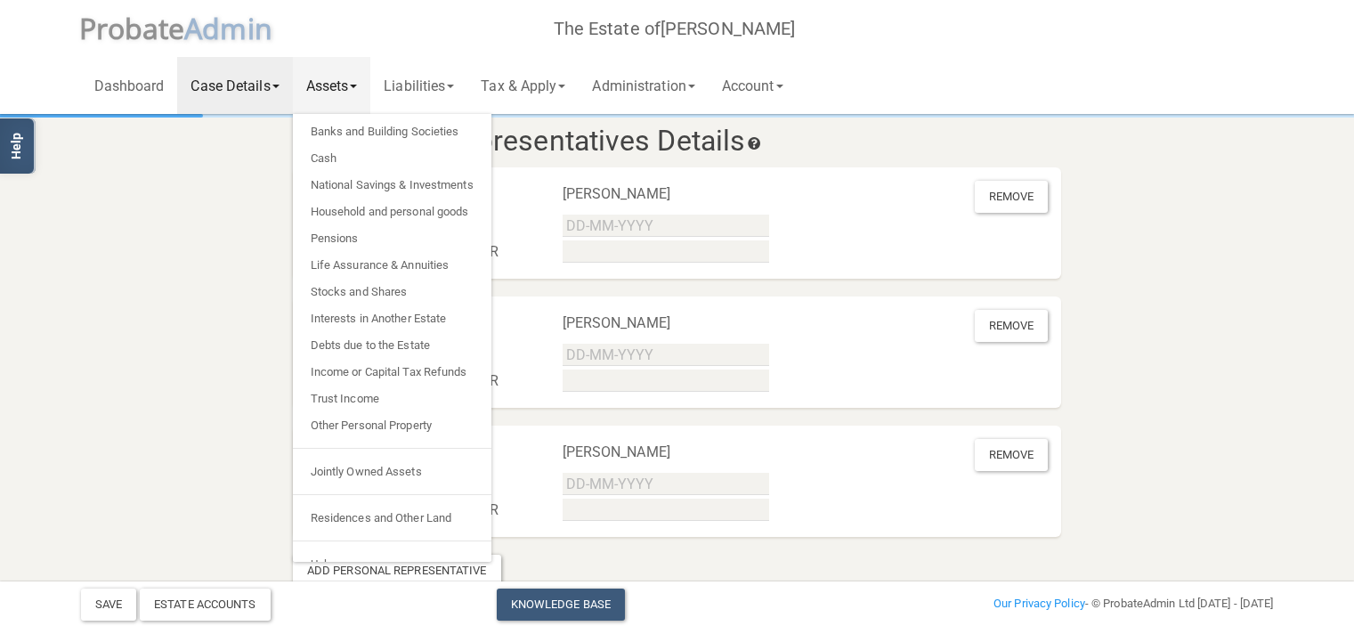 This screenshot has height=626, width=1354. Describe the element at coordinates (392, 372) in the screenshot. I see `a: Income or Capital Tax Refunds` at that location.